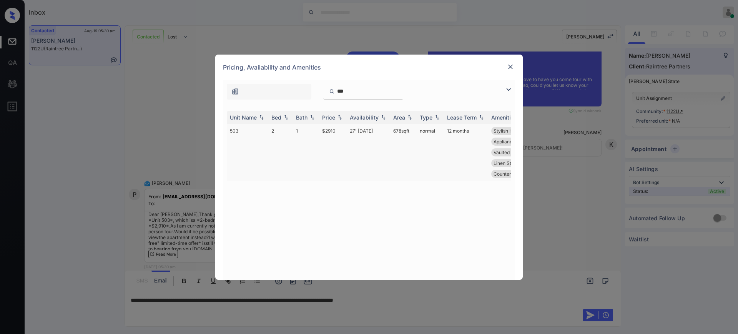 The image size is (738, 334). Describe the element at coordinates (510, 67) in the screenshot. I see `img: close` at that location.